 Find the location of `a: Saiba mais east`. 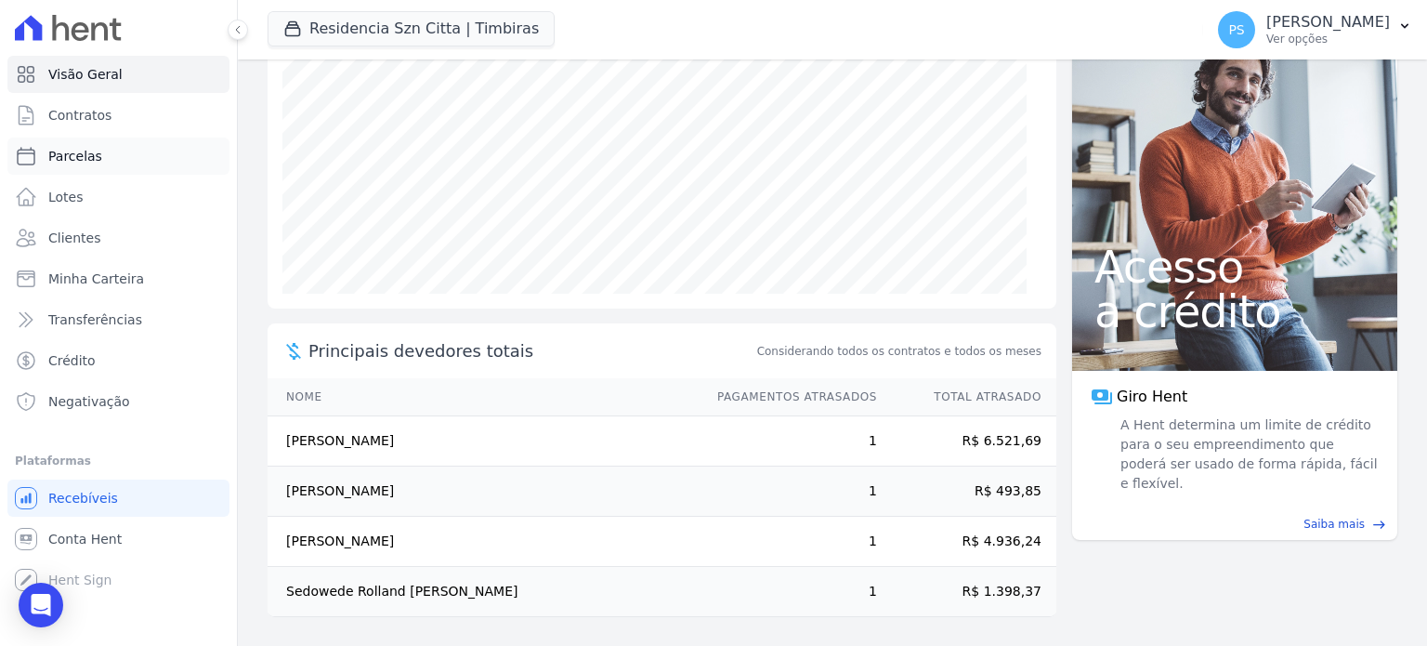

a: Saiba mais east is located at coordinates (1235, 524).